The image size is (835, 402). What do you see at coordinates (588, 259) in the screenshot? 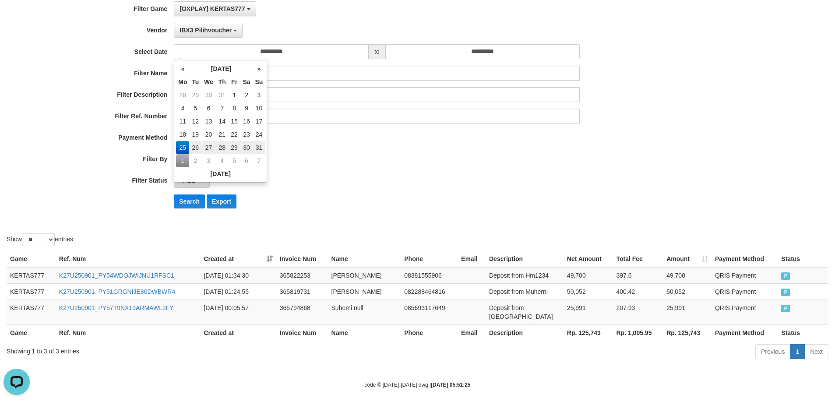
I see `th: Net Amount` at bounding box center [588, 259].